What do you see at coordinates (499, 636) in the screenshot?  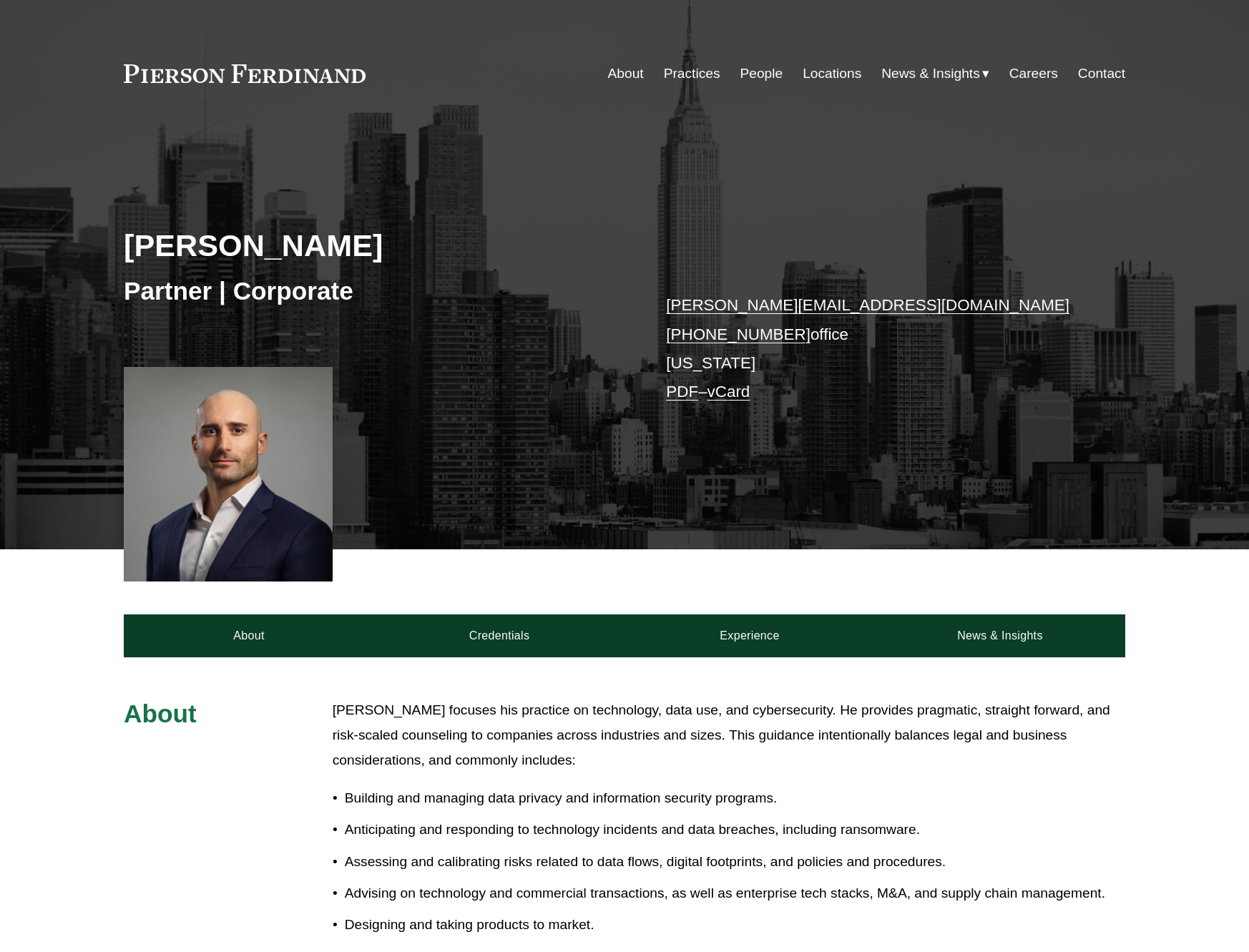 I see `a: Credentials` at bounding box center [499, 636].